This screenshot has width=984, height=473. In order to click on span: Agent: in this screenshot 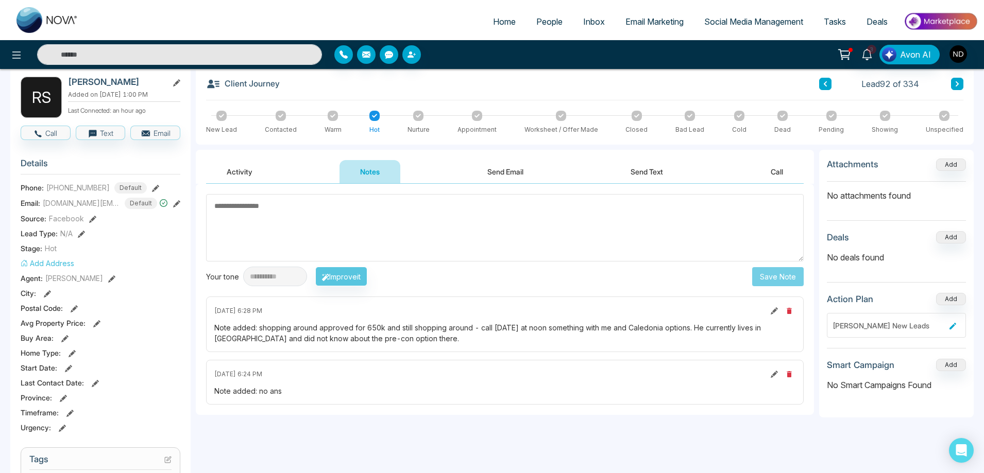, I will do `click(31, 278)`.